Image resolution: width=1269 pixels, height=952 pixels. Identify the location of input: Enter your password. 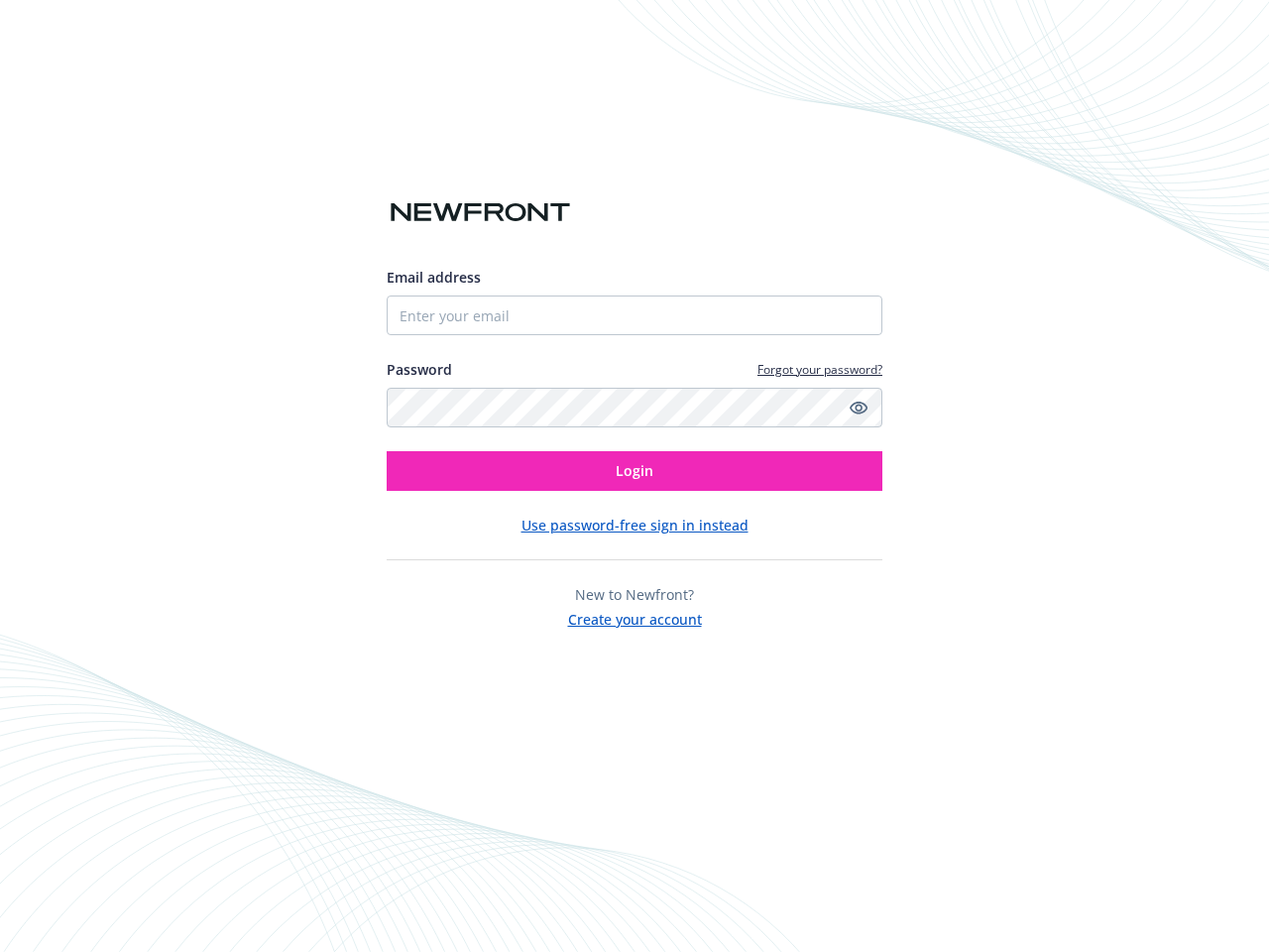
(635, 408).